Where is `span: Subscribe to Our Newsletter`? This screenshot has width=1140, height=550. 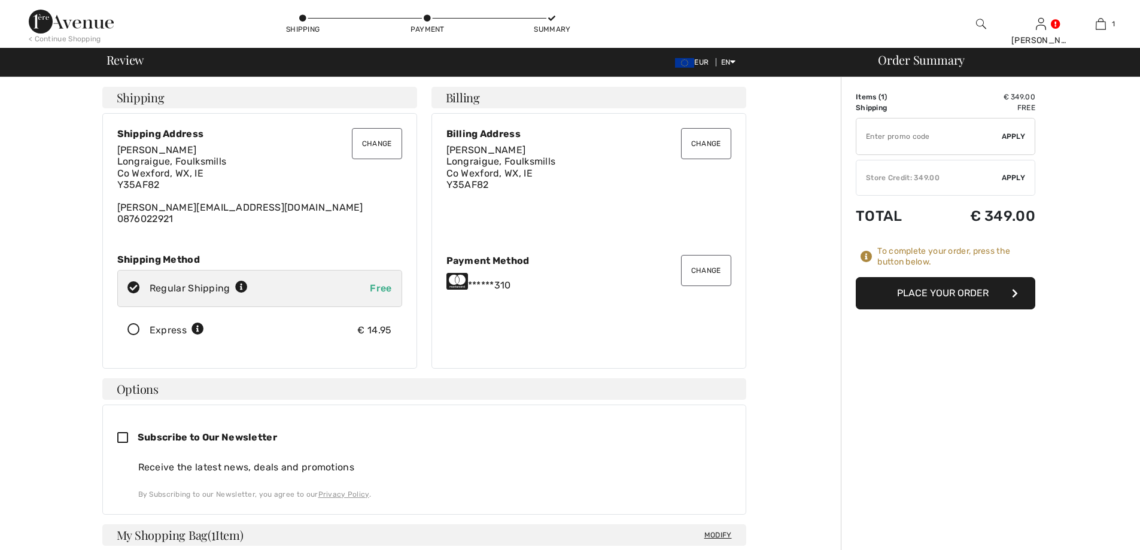
span: Subscribe to Our Newsletter is located at coordinates (207, 437).